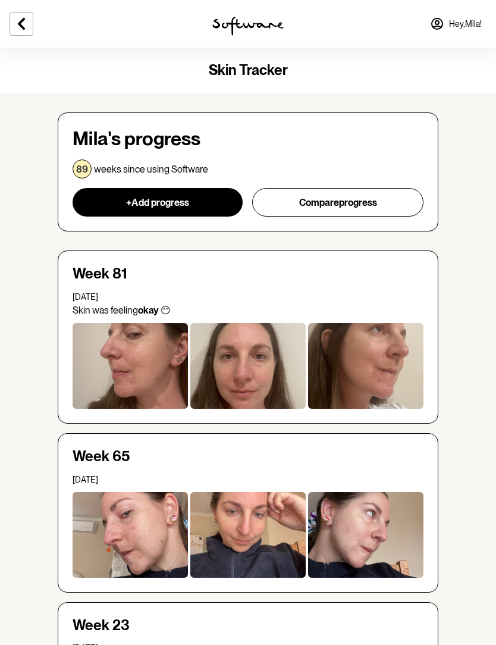 This screenshot has height=645, width=496. I want to click on button: +Add progress, so click(158, 202).